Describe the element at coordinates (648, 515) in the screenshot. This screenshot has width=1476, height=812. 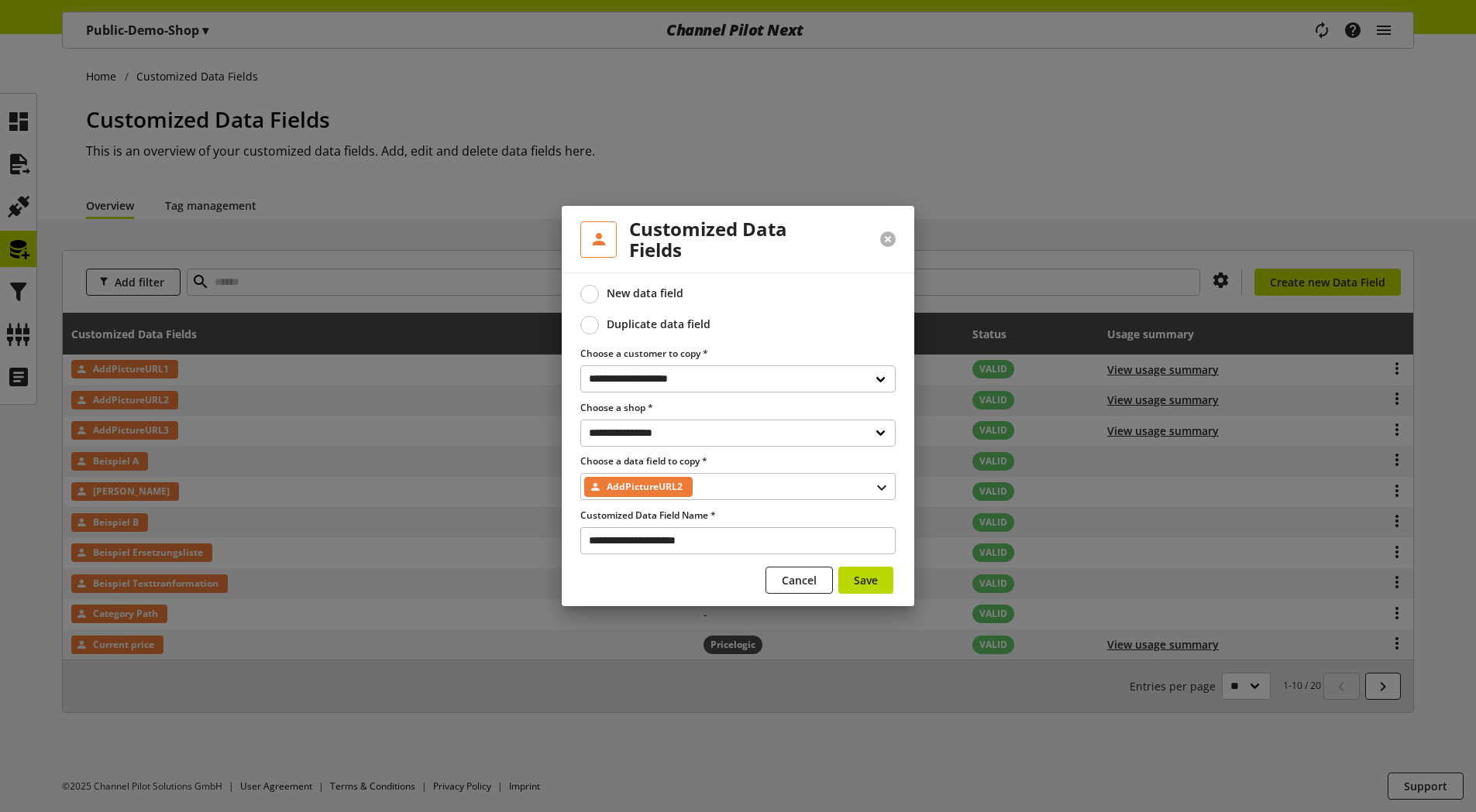
I see `span: Customized Data Field Name *` at that location.